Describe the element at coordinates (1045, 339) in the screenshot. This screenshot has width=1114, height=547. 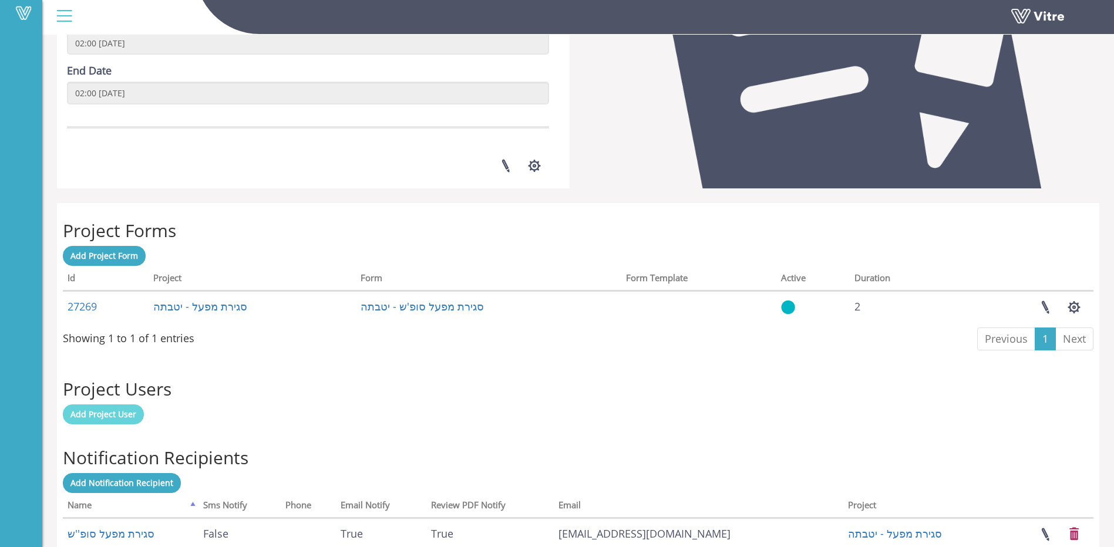
I see `a: 1` at that location.